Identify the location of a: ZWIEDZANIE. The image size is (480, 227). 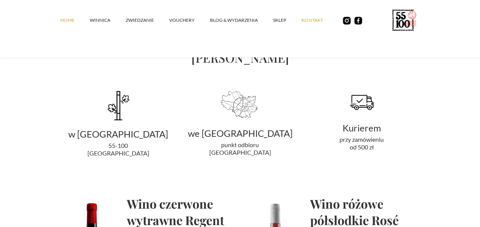
(147, 20).